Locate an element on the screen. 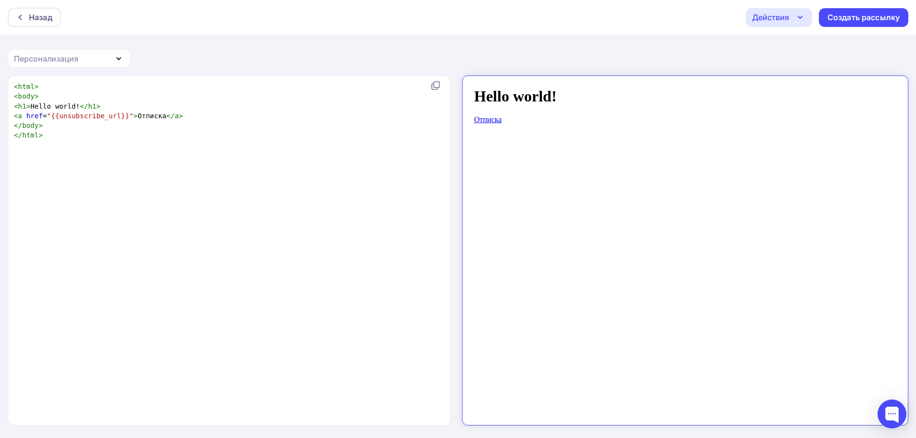  div: Персонализация is located at coordinates (46, 59).